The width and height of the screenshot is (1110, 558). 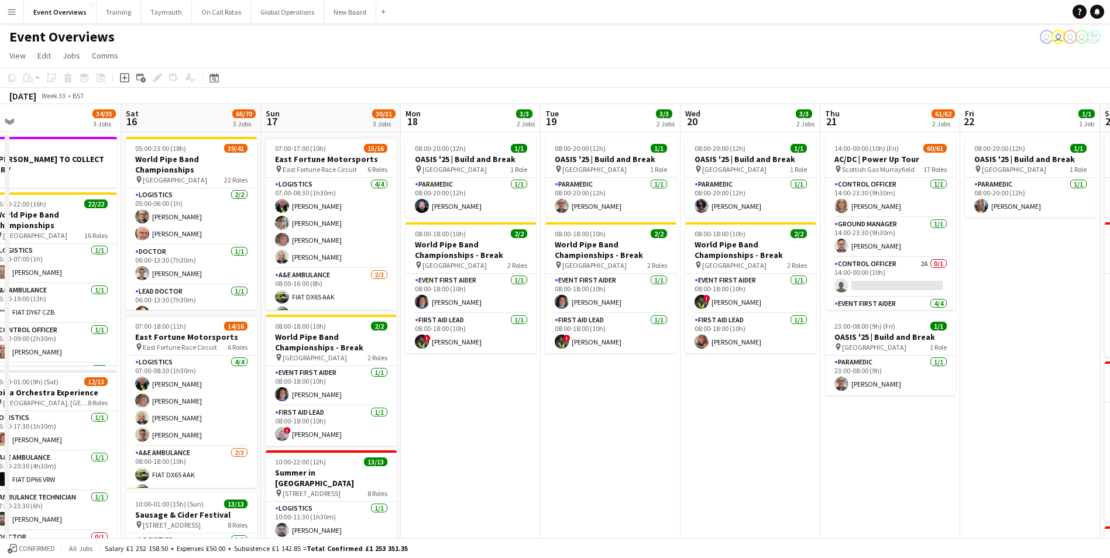 What do you see at coordinates (81, 548) in the screenshot?
I see `span: All jobs` at bounding box center [81, 548].